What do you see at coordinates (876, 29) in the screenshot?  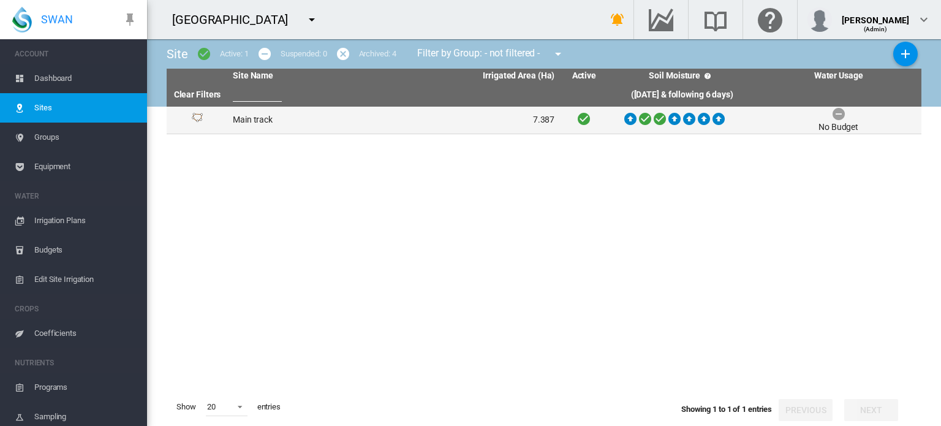 I see `span: (Admin)` at bounding box center [876, 29].